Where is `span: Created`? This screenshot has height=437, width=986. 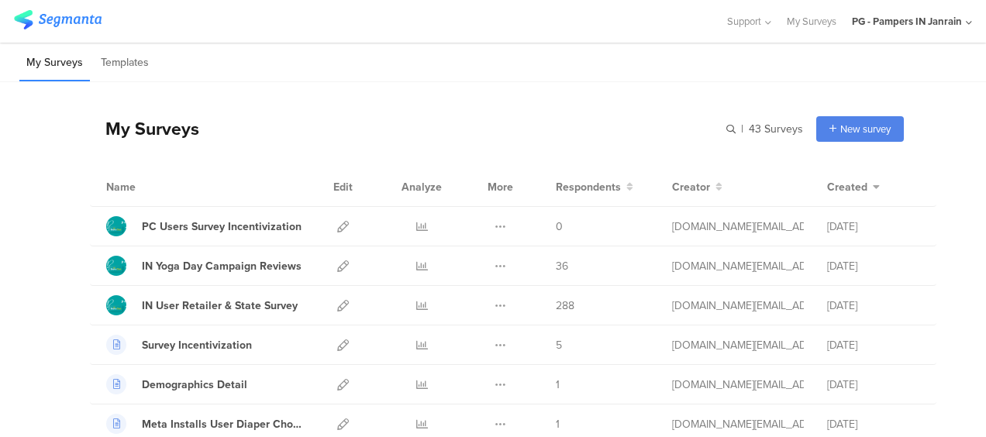 span: Created is located at coordinates (847, 187).